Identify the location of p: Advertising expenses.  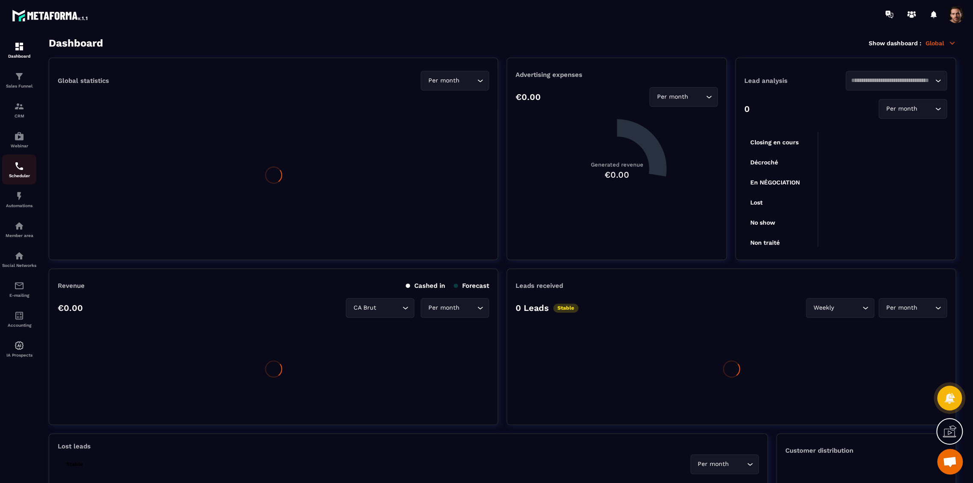
(616, 75).